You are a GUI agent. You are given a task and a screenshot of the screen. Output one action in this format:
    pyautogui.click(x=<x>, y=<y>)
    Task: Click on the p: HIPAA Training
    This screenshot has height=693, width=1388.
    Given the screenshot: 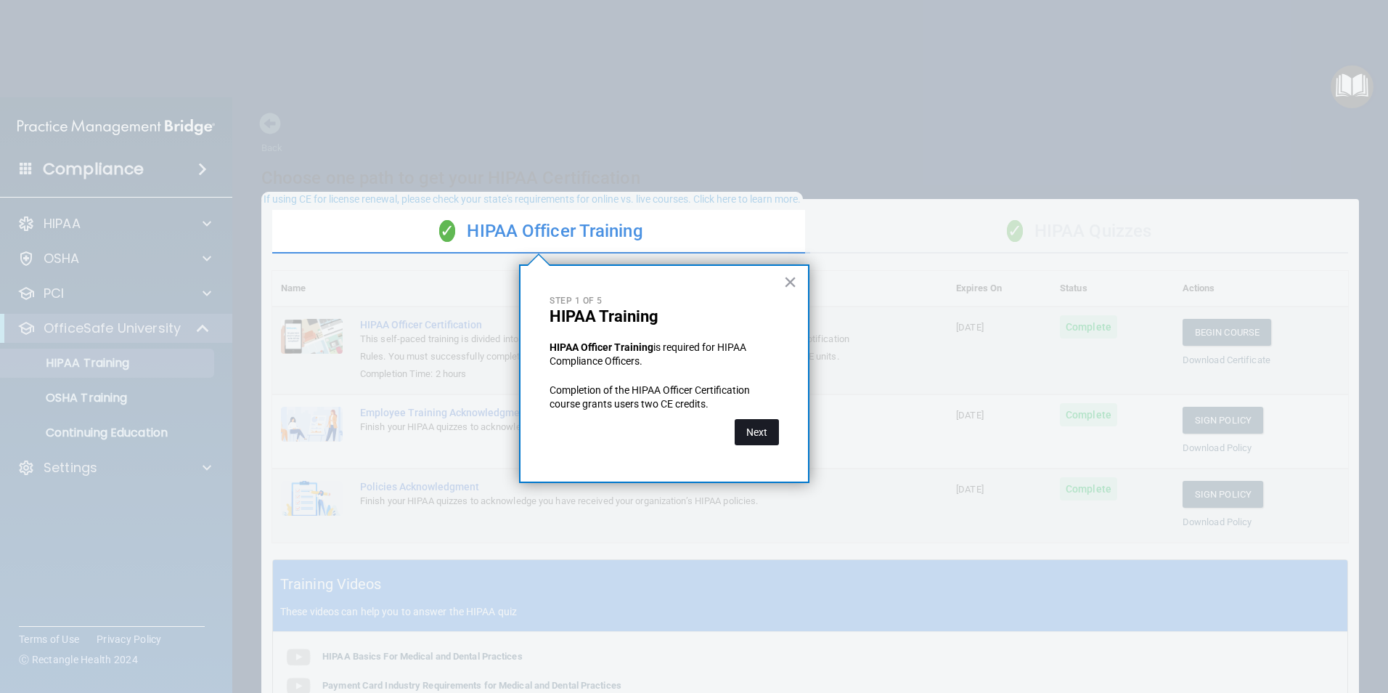 What is the action you would take?
    pyautogui.click(x=664, y=316)
    